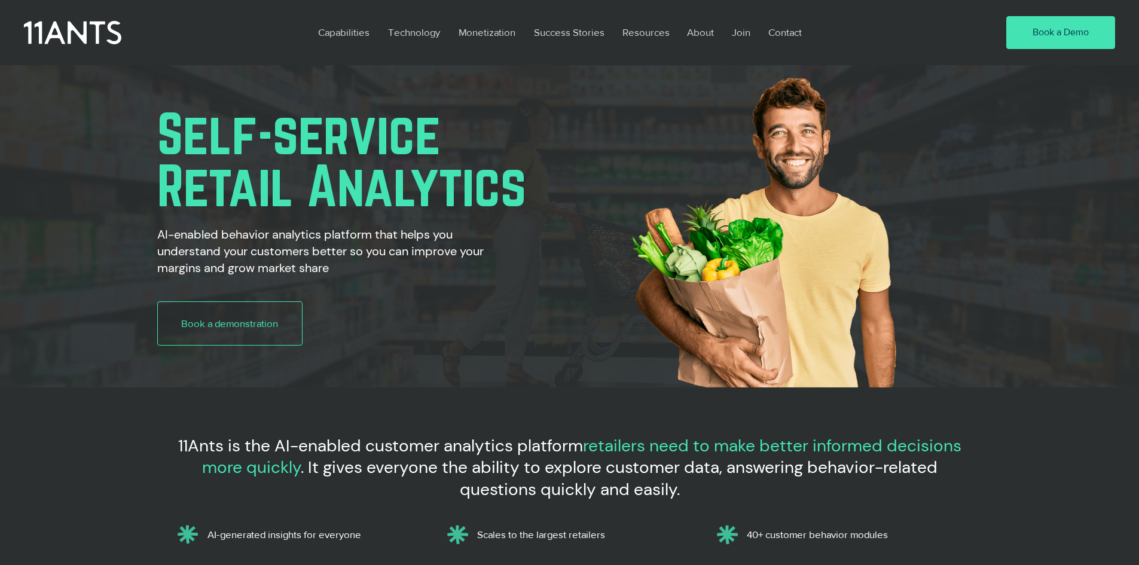 This screenshot has height=565, width=1139. What do you see at coordinates (487, 32) in the screenshot?
I see `a: Monetization` at bounding box center [487, 32].